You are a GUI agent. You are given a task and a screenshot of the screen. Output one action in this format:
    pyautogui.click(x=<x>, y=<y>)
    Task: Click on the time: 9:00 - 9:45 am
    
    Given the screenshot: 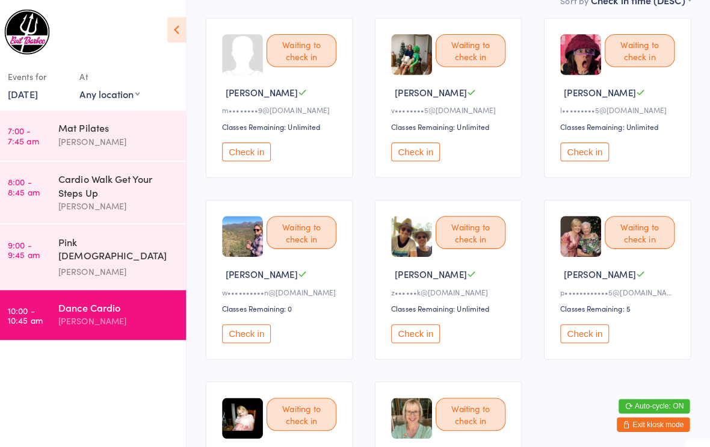 What is the action you would take?
    pyautogui.click(x=31, y=247)
    